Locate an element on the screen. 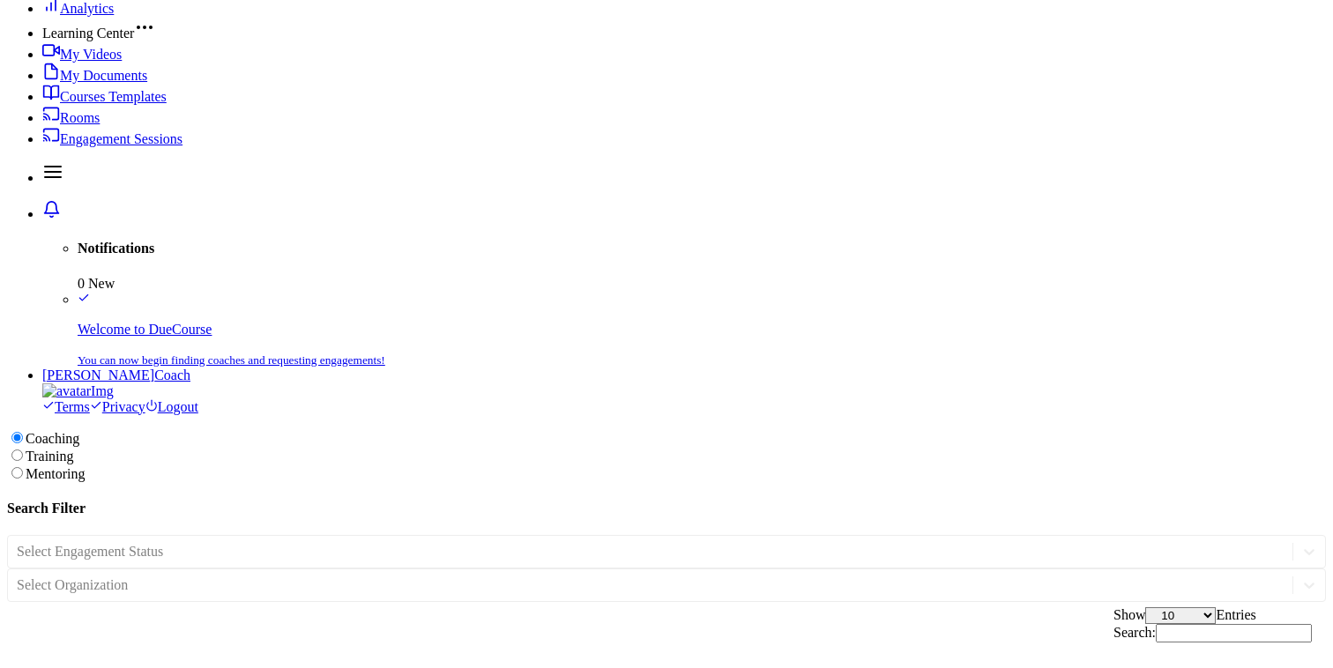 The width and height of the screenshot is (1333, 668). span: My Videos is located at coordinates (91, 54).